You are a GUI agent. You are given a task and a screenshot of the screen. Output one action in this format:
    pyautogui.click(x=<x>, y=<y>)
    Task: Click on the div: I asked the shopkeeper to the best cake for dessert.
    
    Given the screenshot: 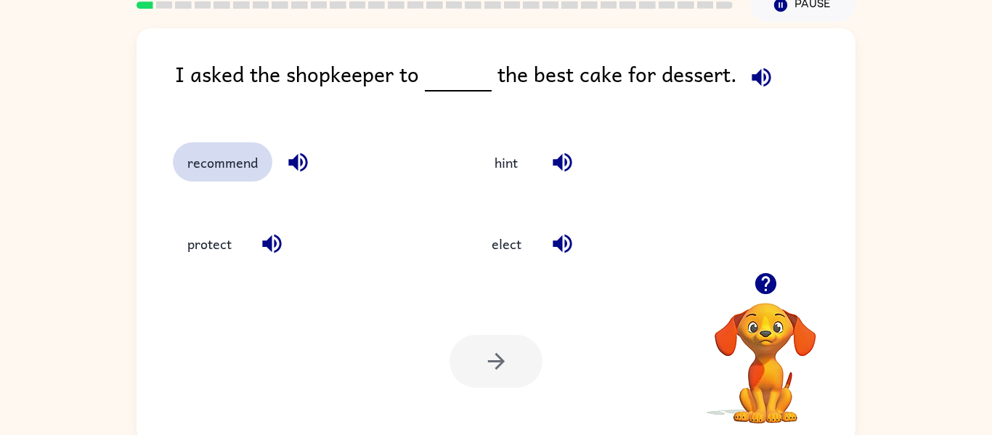 What is the action you would take?
    pyautogui.click(x=515, y=85)
    